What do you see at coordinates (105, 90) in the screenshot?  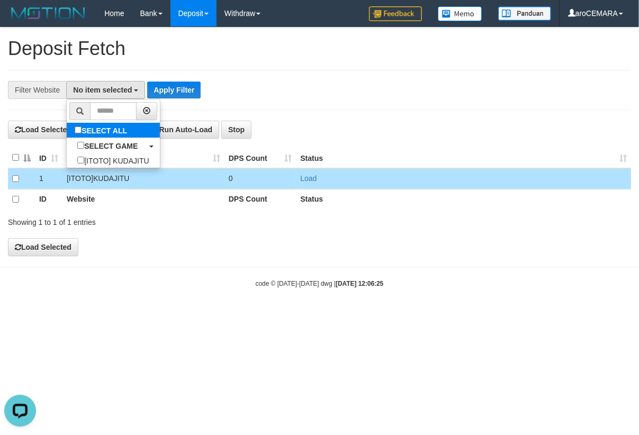 I see `button: No item selected` at bounding box center [105, 90].